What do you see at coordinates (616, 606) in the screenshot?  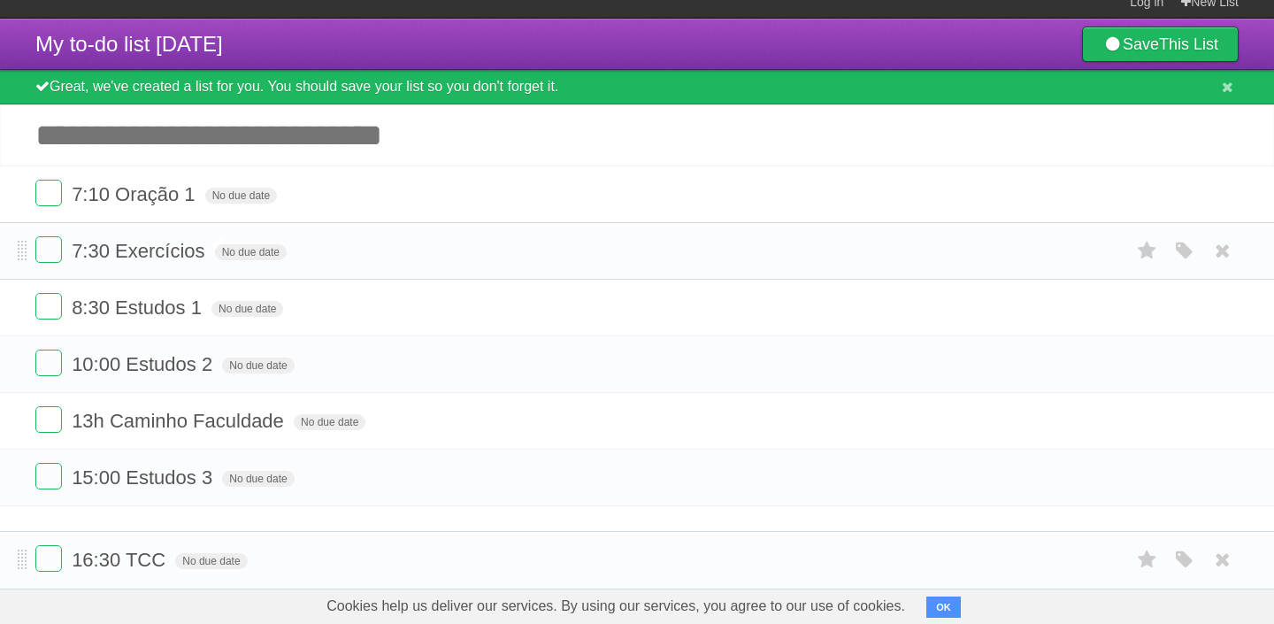 I see `span: Cookies help us deliver our services. By using our services, you agree to our use of cookies.` at bounding box center [616, 606].